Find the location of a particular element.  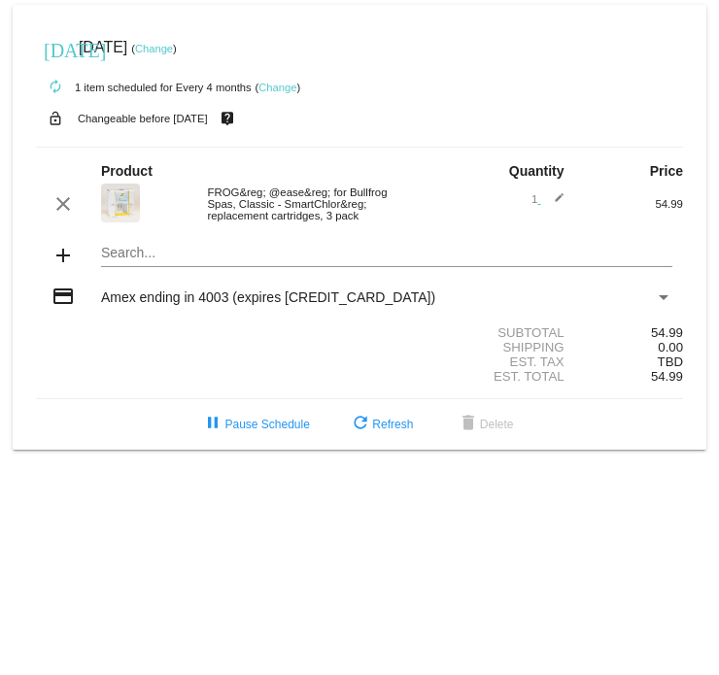

mat-icon: live_help is located at coordinates (227, 119).